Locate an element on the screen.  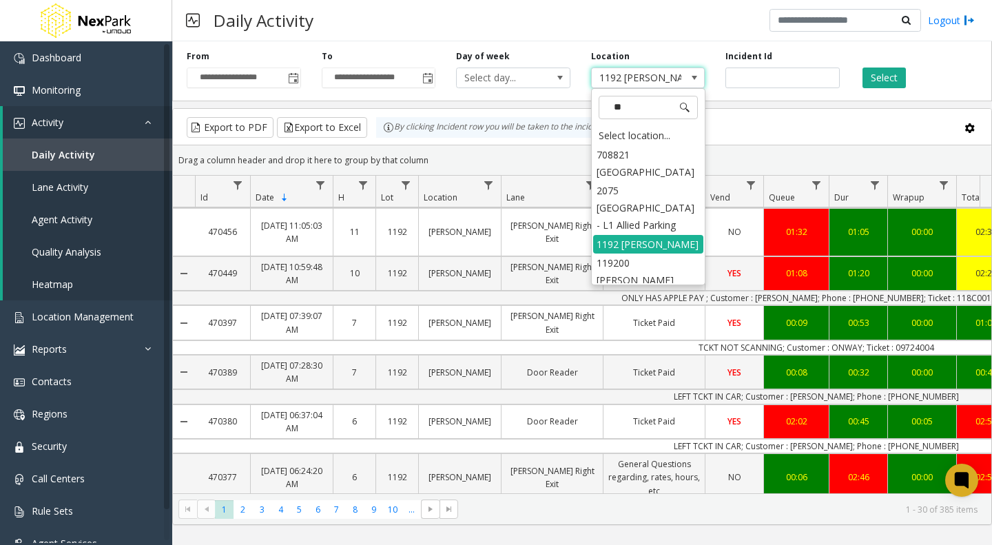
span: Go to the next page is located at coordinates (430, 509).